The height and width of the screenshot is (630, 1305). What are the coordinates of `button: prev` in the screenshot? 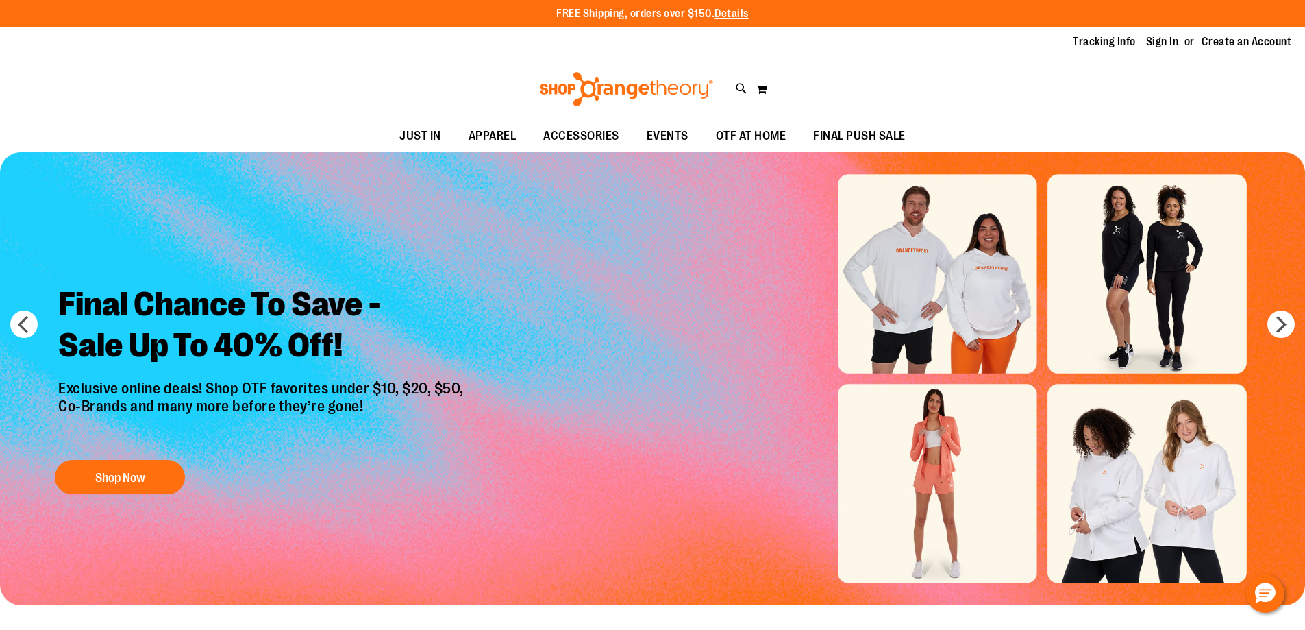 It's located at (24, 324).